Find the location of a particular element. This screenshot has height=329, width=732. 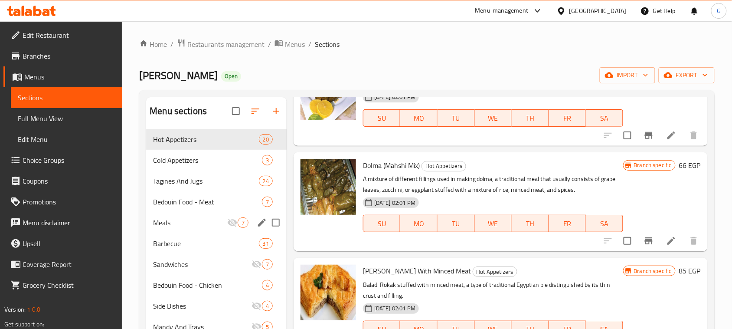

a: Coupons is located at coordinates (63, 181).